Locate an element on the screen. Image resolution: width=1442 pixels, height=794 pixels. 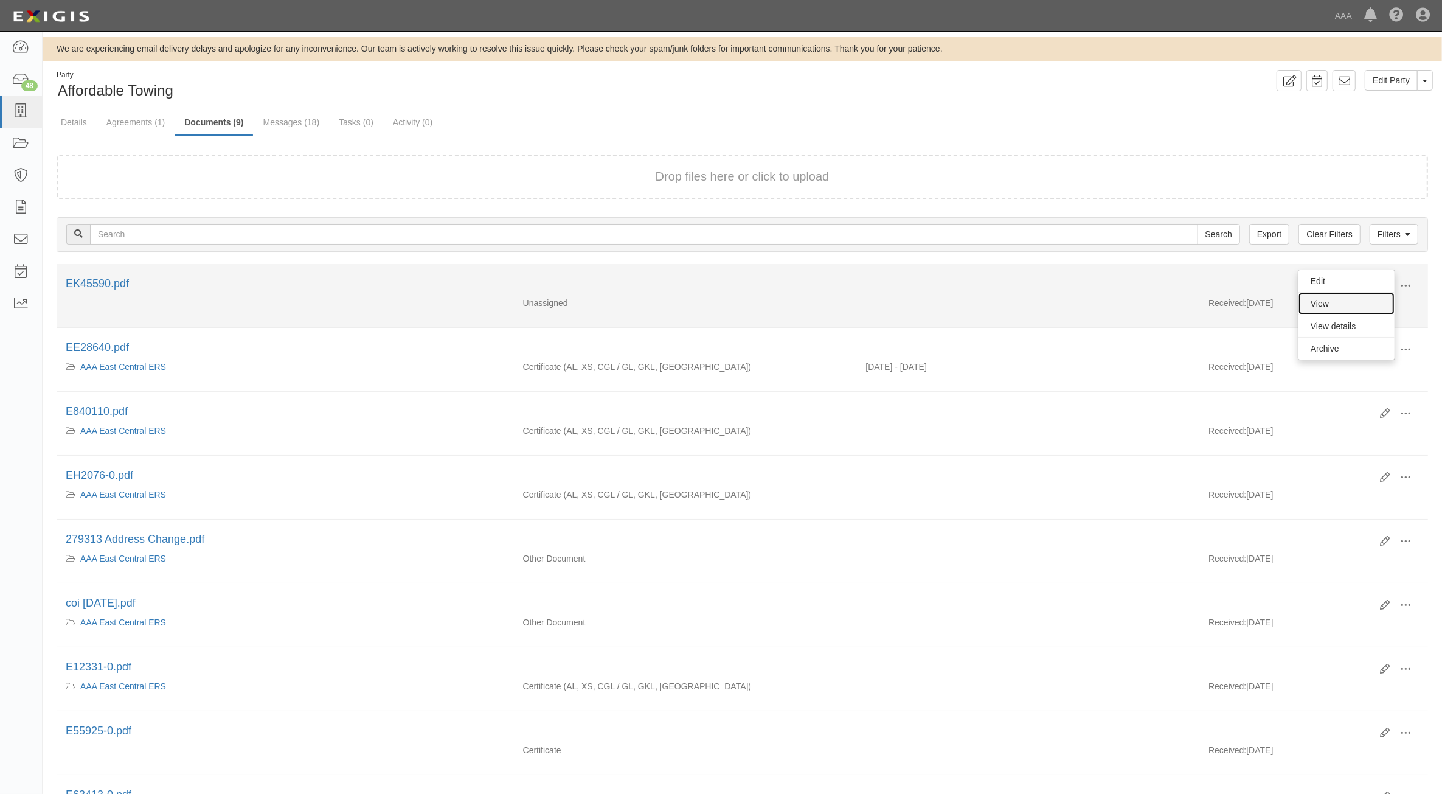
a: View details is located at coordinates (1347, 326).